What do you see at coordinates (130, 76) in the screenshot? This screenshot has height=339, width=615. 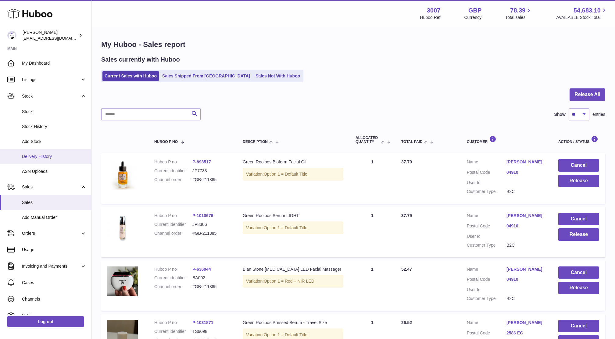 I see `a: Current Sales with Huboo` at bounding box center [130, 76].